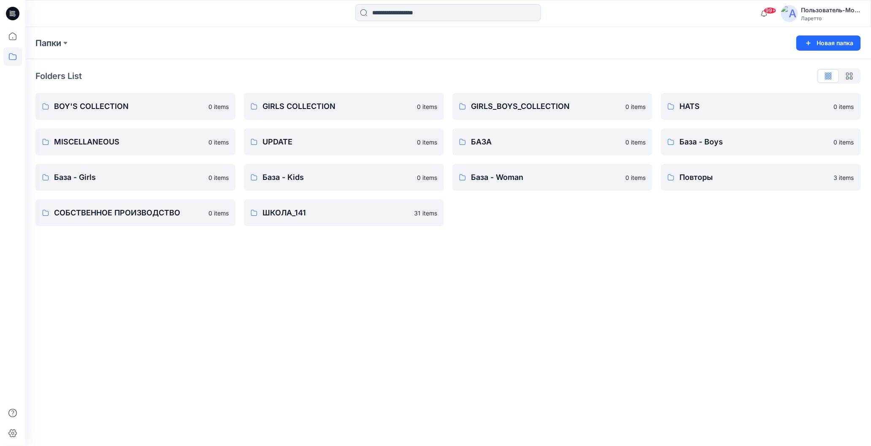  Describe the element at coordinates (48, 43) in the screenshot. I see `a: Папки` at that location.